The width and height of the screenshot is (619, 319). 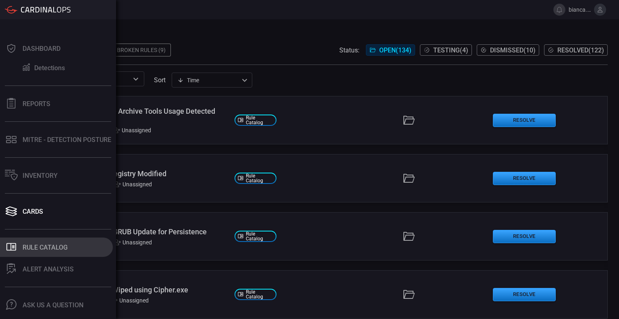 I want to click on div: Windows - Native Archive Tools Usage Detected (MuddyWater), so click(x=144, y=115).